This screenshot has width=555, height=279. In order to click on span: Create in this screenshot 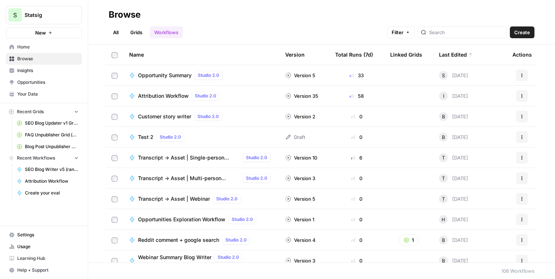, I will do `click(522, 32)`.